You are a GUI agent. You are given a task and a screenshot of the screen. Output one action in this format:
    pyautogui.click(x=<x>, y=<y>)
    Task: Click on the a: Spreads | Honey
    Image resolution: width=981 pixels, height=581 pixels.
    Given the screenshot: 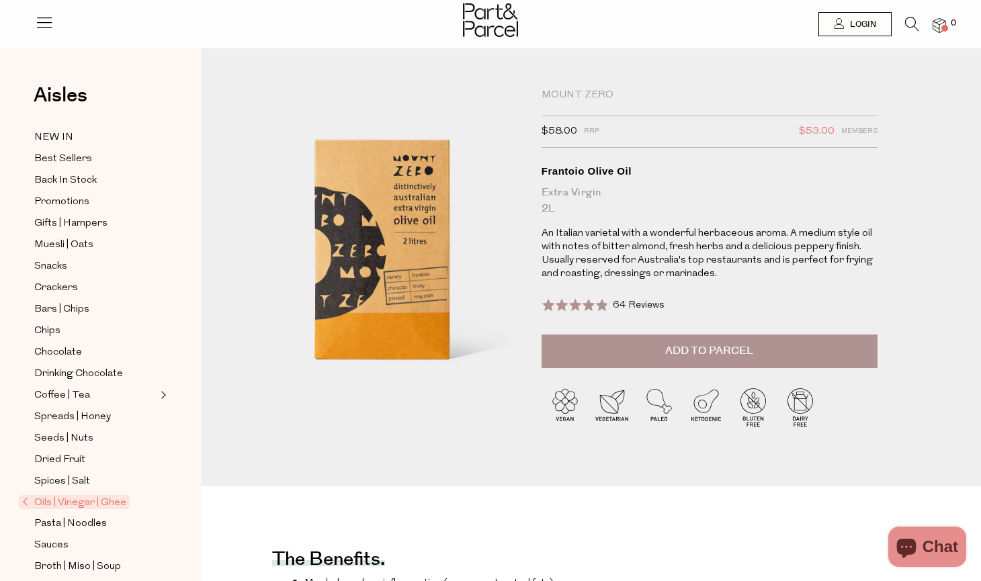 What is the action you would take?
    pyautogui.click(x=95, y=417)
    